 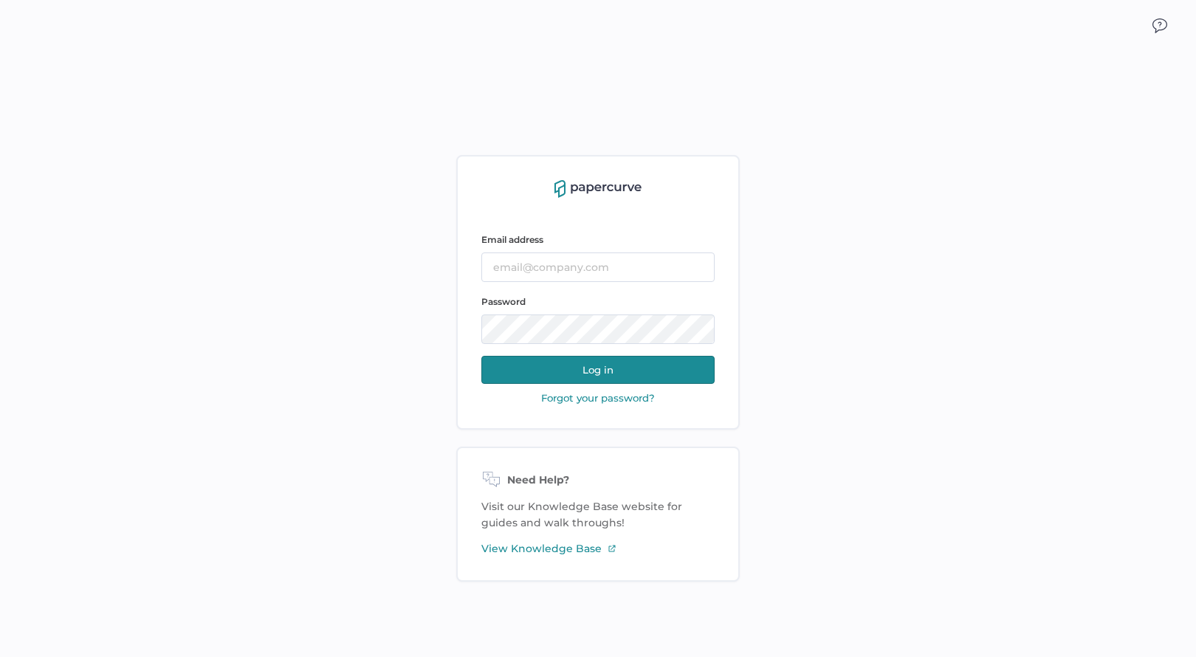 What do you see at coordinates (491, 480) in the screenshot?
I see `img: need-help-icon.d526b9f7.svg` at bounding box center [491, 480].